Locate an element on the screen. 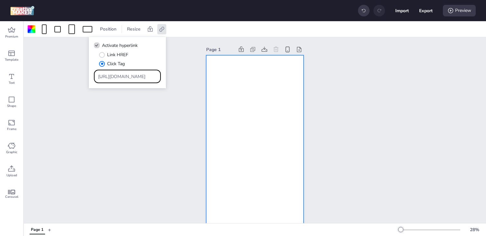  div: Tabs is located at coordinates (37, 230).